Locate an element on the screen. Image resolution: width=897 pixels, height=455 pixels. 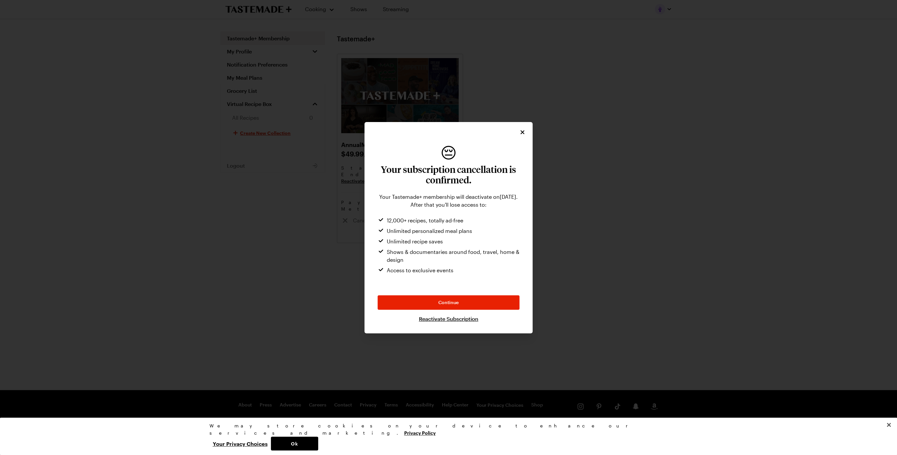
h3: Your subscription cancellation is confirmed. is located at coordinates (449, 175).